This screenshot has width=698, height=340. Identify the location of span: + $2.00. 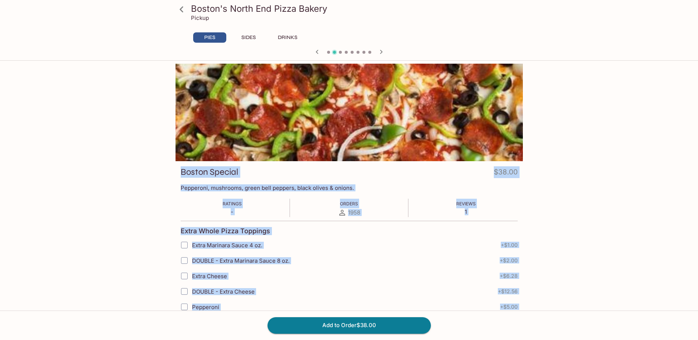
(508, 260).